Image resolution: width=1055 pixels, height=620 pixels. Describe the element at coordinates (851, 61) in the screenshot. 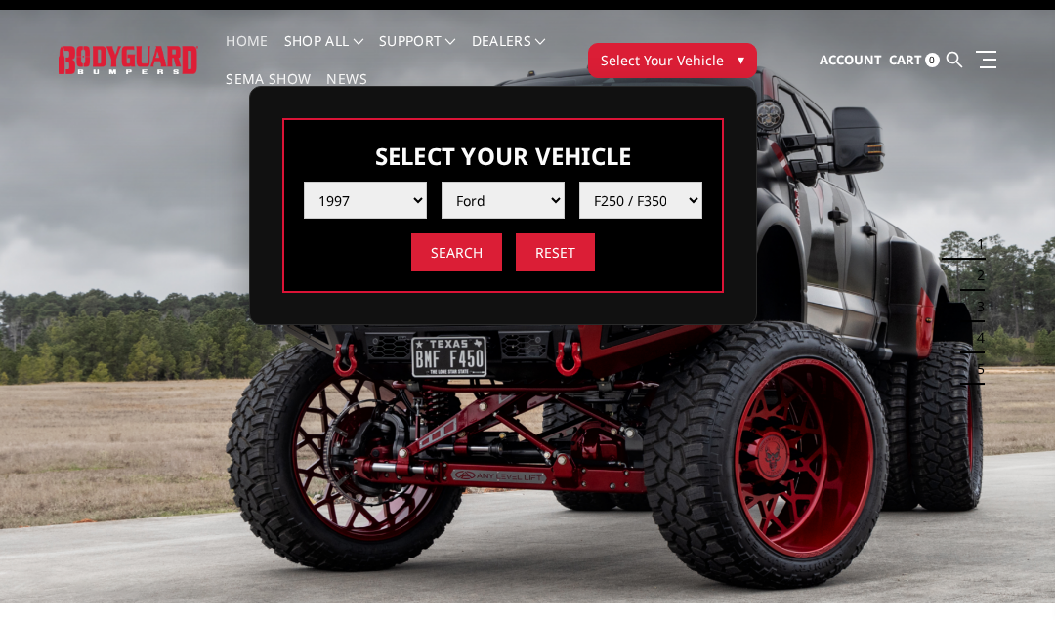

I see `a: Account` at that location.